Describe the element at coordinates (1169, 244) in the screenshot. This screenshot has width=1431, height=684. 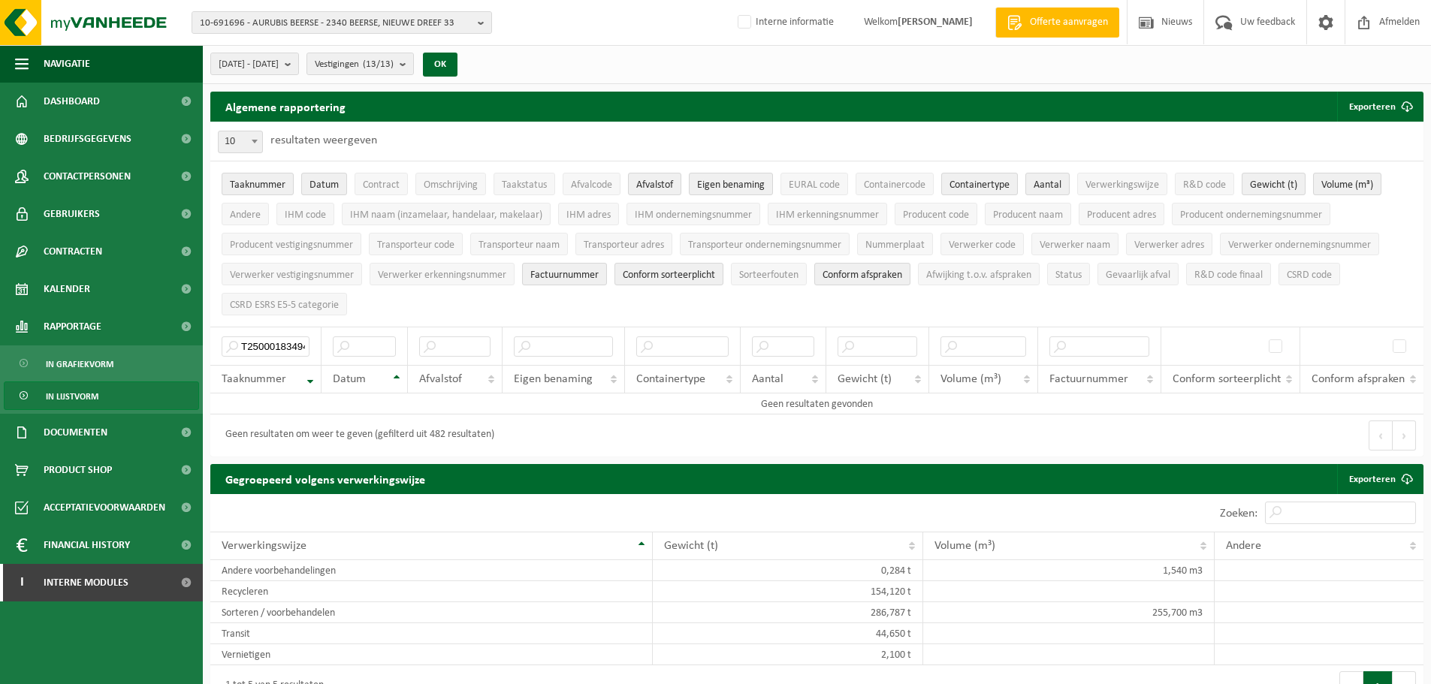
I see `button: Verwerker adresVerwerker adres: Activate to sort` at that location.